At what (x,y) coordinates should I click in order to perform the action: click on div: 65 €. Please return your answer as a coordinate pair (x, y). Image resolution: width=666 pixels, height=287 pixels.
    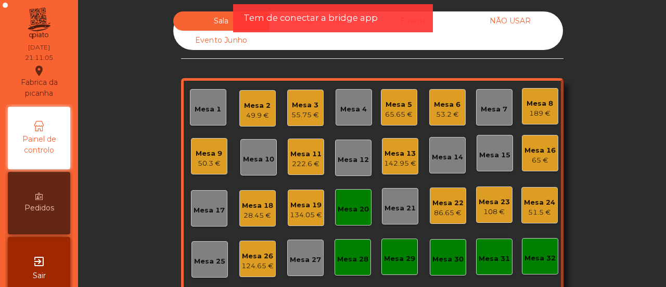
    Looking at the image, I should click on (540, 160).